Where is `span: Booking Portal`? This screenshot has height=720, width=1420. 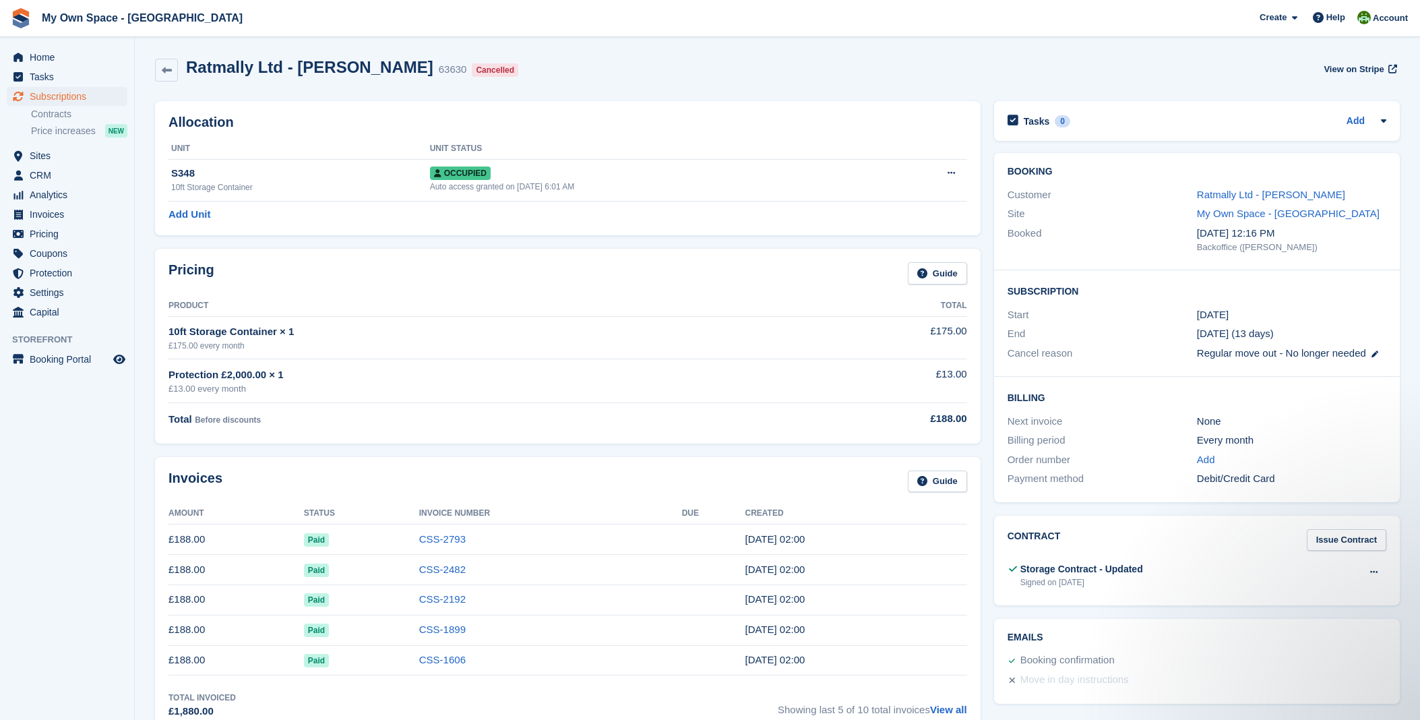 span: Booking Portal is located at coordinates (70, 359).